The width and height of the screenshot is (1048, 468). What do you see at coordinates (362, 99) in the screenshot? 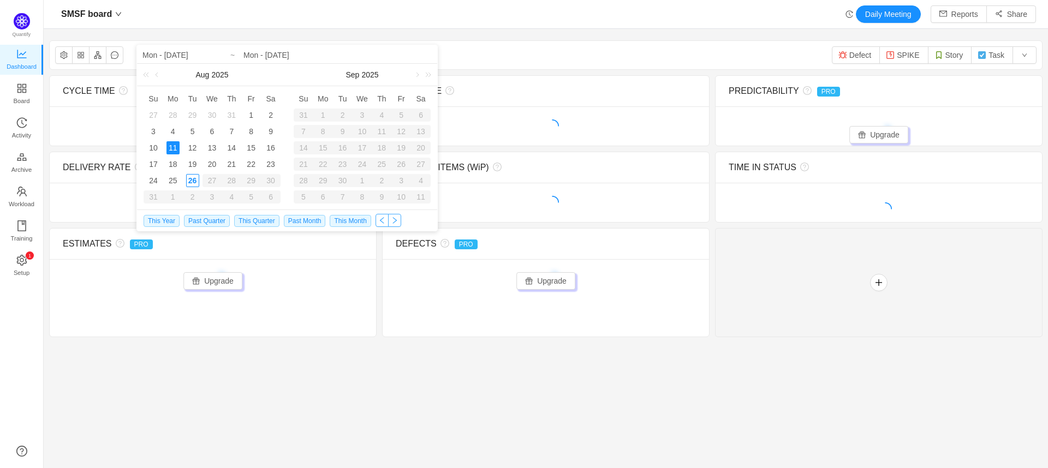
I see `th: Wed` at bounding box center [362, 99].